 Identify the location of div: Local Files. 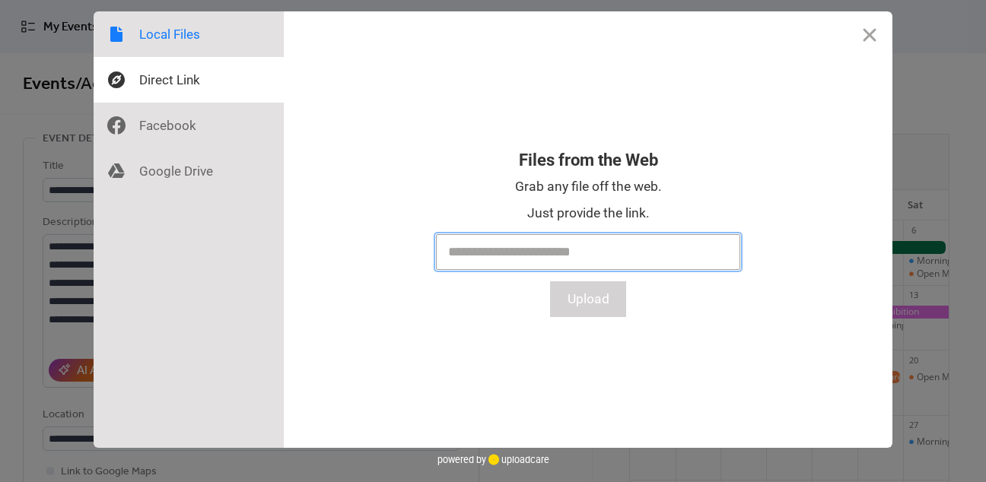
(189, 34).